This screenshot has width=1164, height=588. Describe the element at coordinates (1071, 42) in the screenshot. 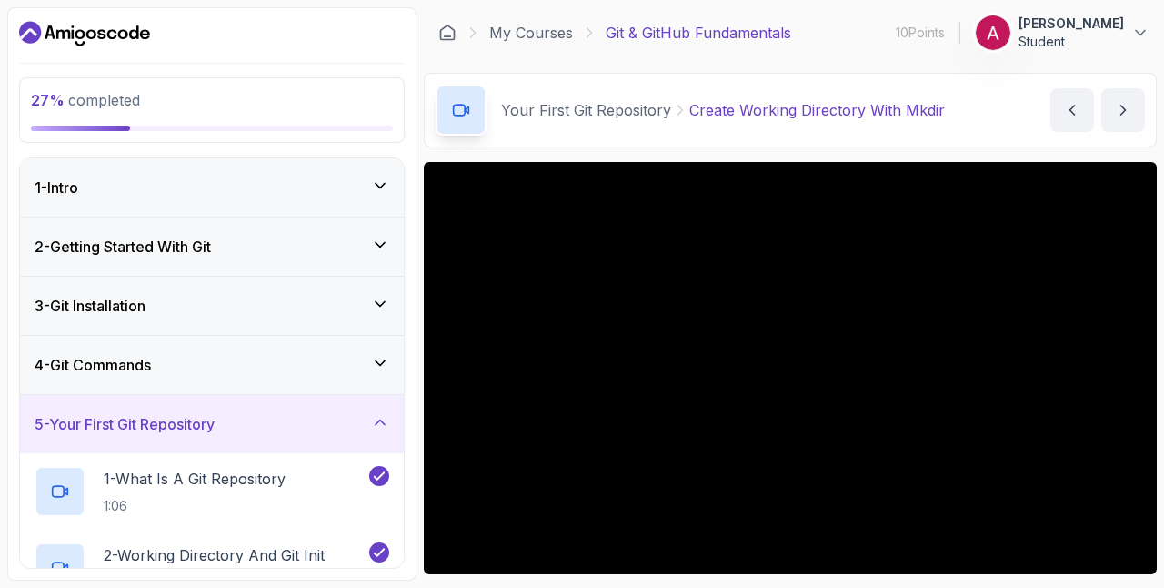

I see `p: Student` at that location.